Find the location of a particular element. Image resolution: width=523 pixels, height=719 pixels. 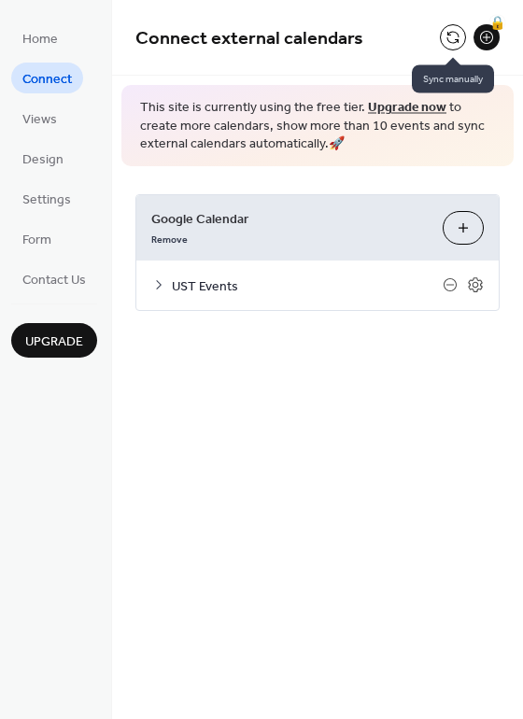

span: Upgrade is located at coordinates (54, 342).